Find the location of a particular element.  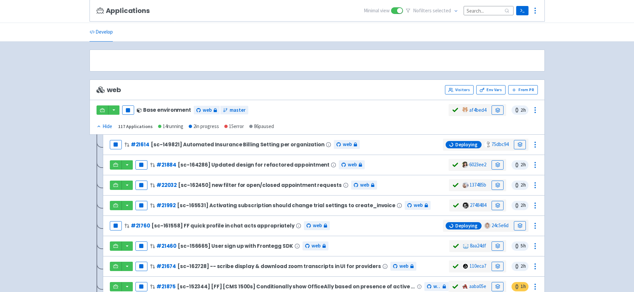

span: selected is located at coordinates (441, 10).